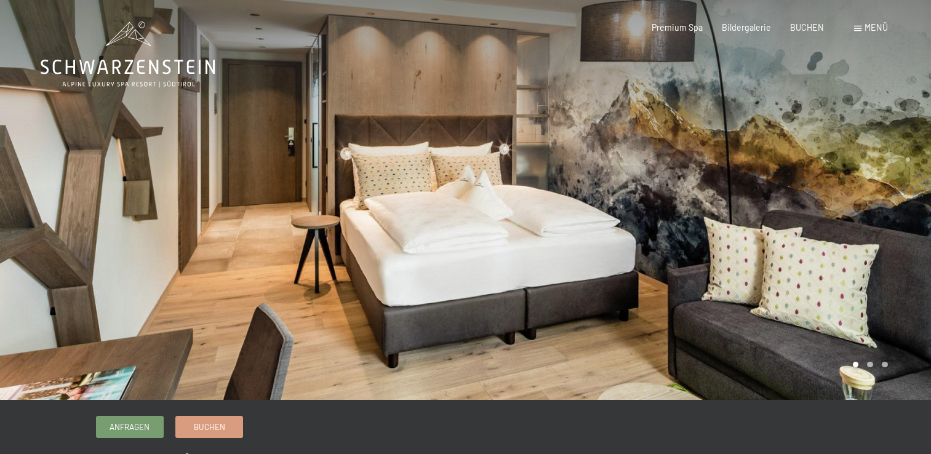 Image resolution: width=931 pixels, height=454 pixels. I want to click on a: Buchen, so click(209, 426).